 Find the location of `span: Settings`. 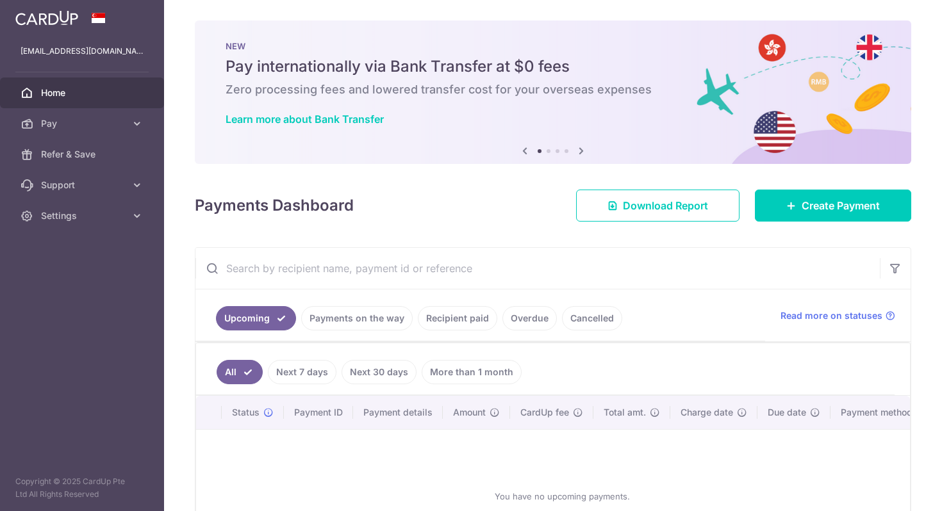

span: Settings is located at coordinates (83, 216).